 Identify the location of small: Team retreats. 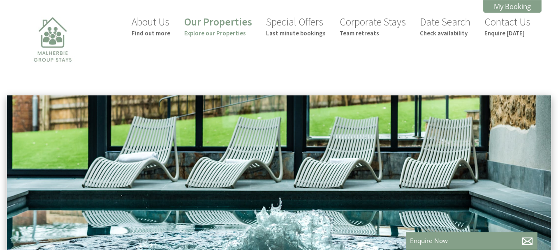
(372, 33).